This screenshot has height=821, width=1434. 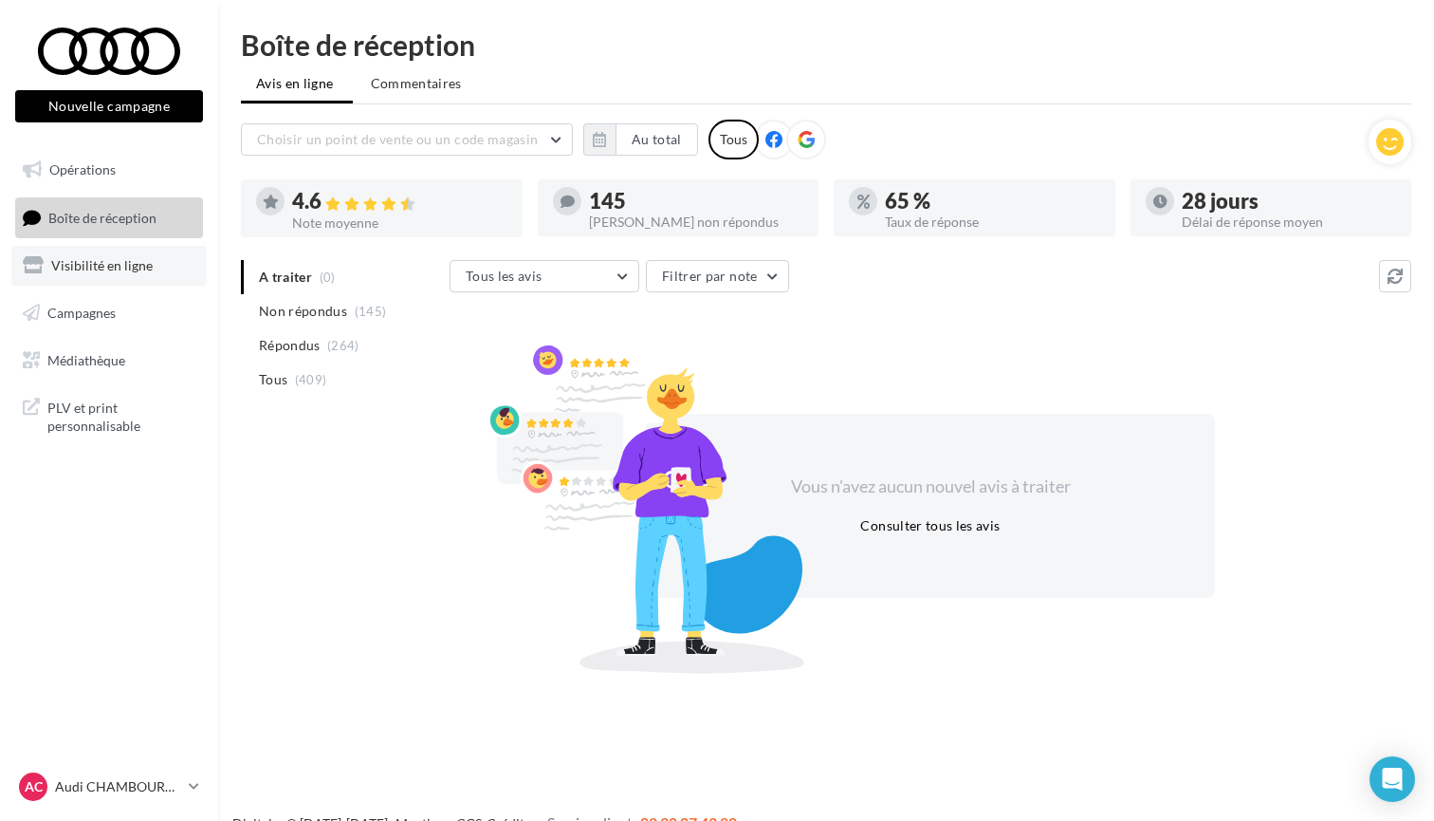 What do you see at coordinates (504, 275) in the screenshot?
I see `span: Tous les avis` at bounding box center [504, 275].